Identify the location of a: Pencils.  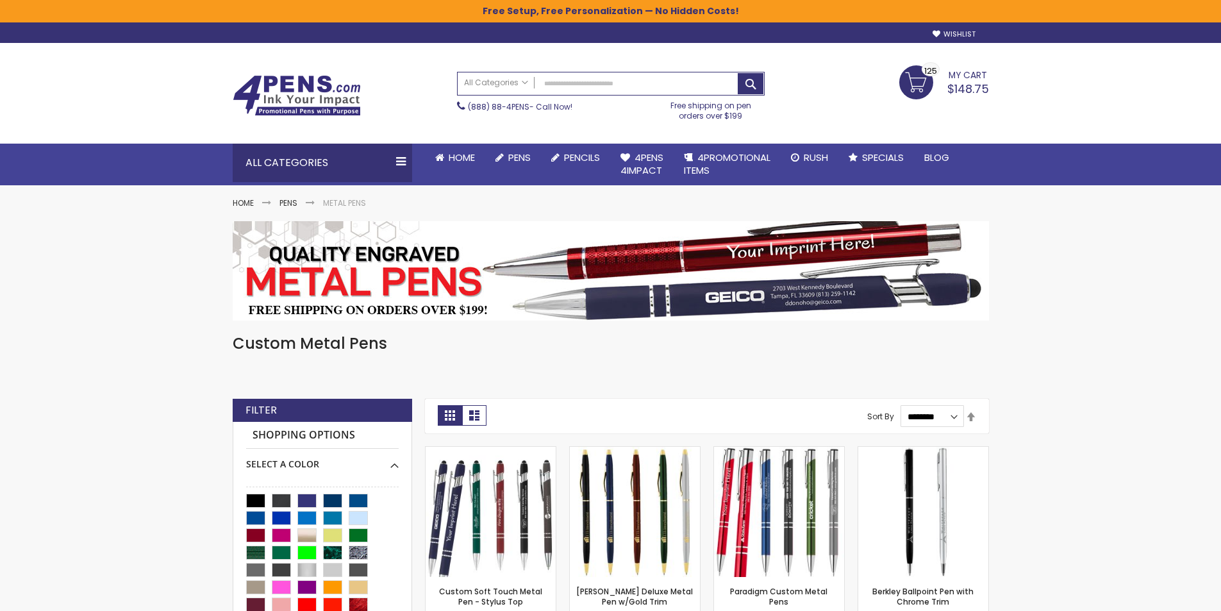
(576, 158).